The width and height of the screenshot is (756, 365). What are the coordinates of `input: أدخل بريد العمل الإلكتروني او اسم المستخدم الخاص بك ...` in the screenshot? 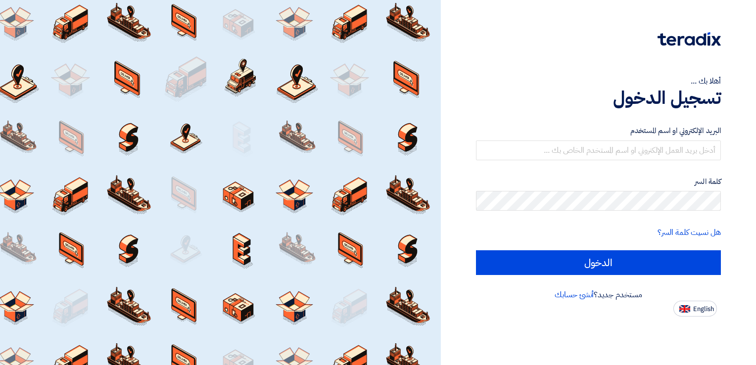 It's located at (599, 151).